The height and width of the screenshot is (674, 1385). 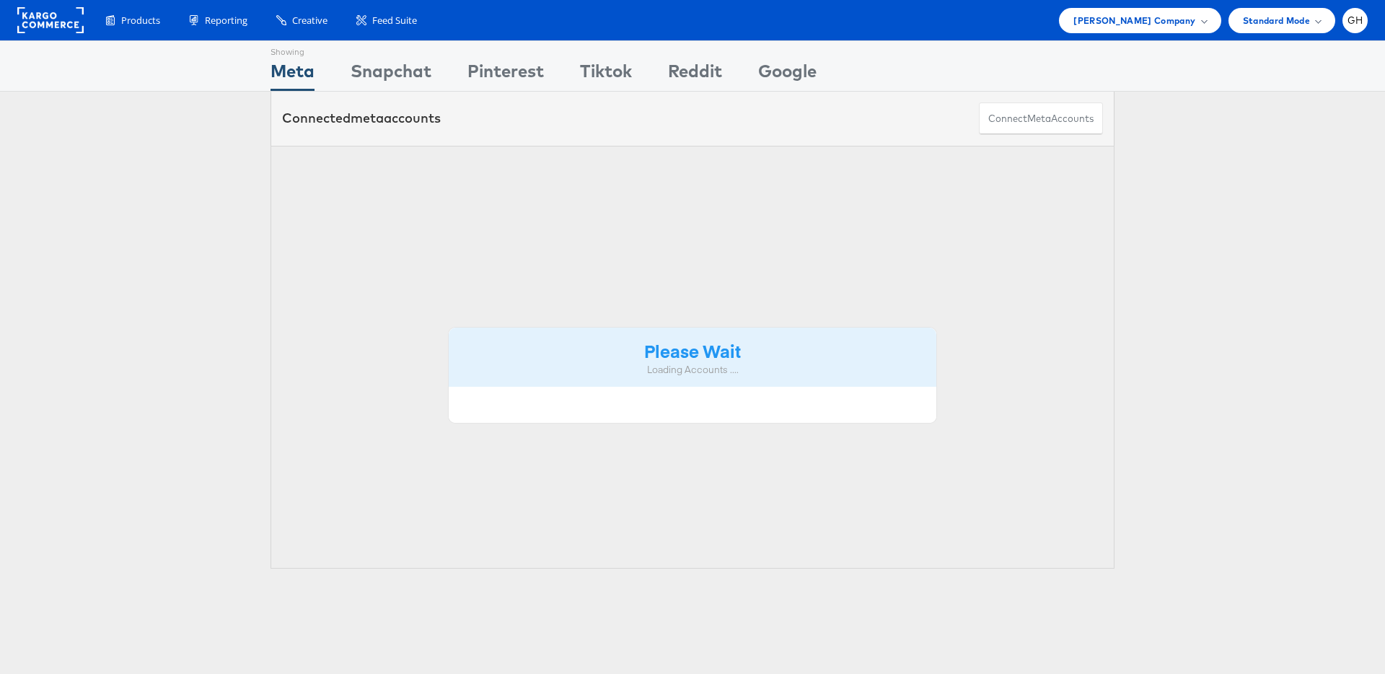 What do you see at coordinates (141, 20) in the screenshot?
I see `span: Products` at bounding box center [141, 20].